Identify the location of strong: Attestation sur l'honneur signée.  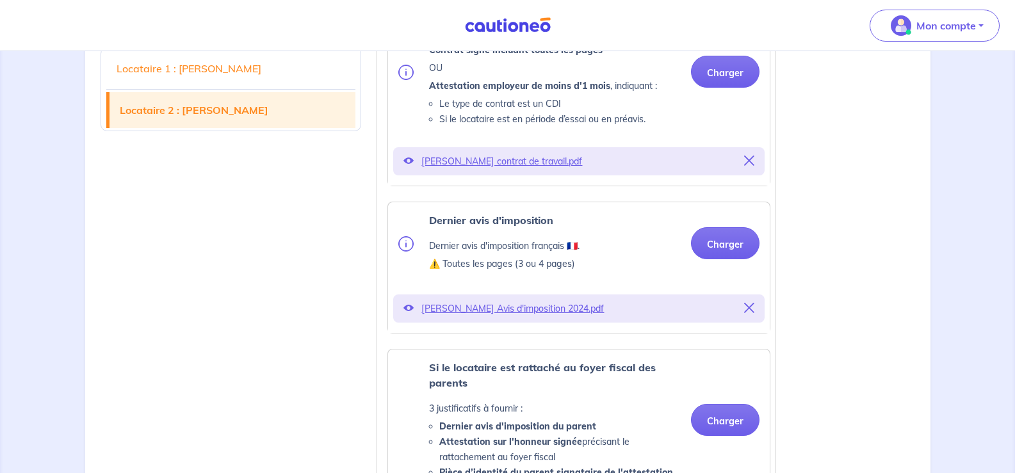
(510, 442).